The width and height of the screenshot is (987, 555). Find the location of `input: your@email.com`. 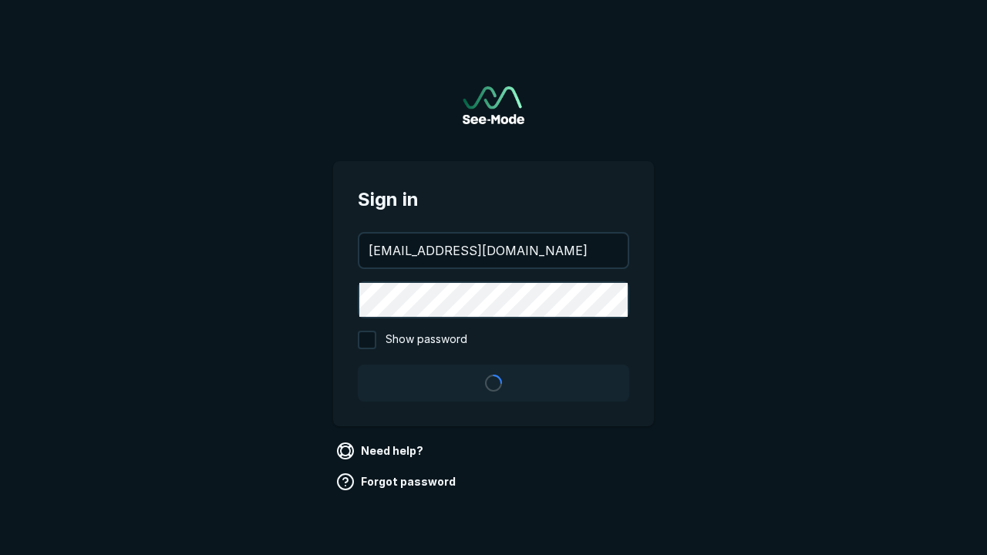

input: your@email.com is located at coordinates (494, 251).